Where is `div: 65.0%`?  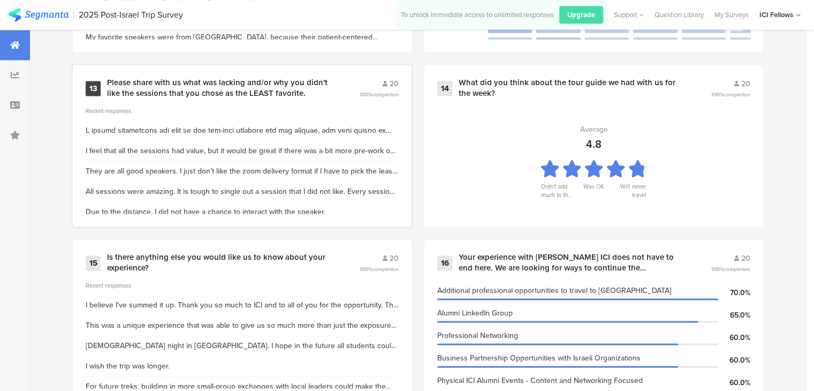
div: 65.0% is located at coordinates (734, 315).